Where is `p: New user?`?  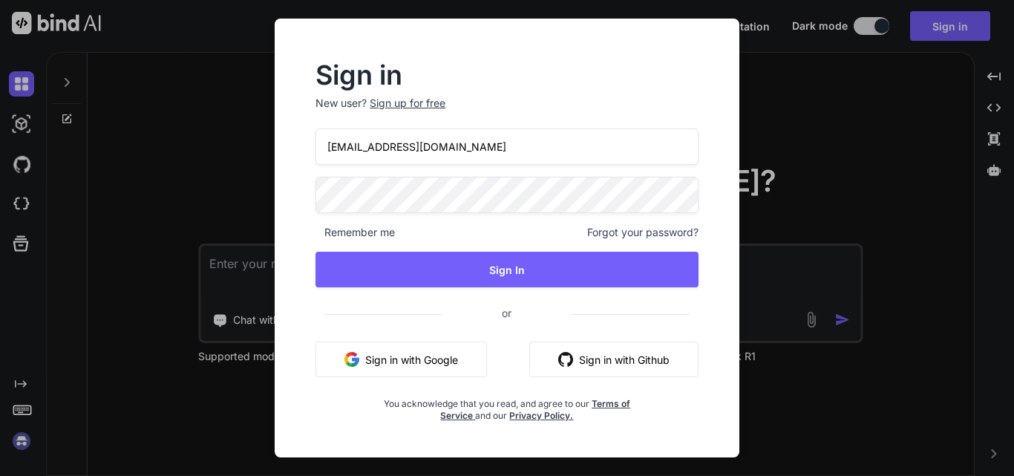 p: New user? is located at coordinates (507, 112).